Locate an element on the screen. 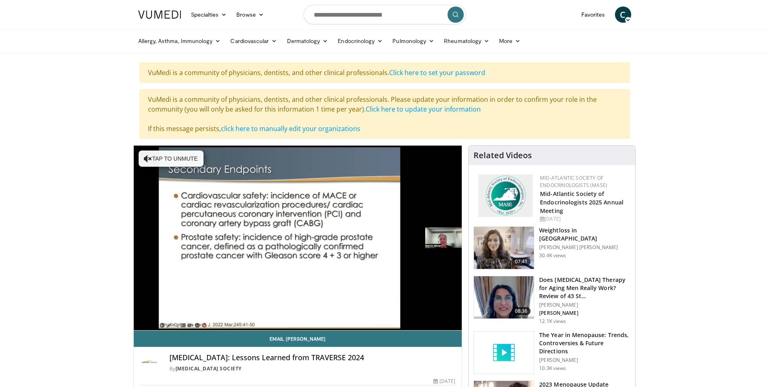 The image size is (769, 387). h4: Related Videos is located at coordinates (503, 155).